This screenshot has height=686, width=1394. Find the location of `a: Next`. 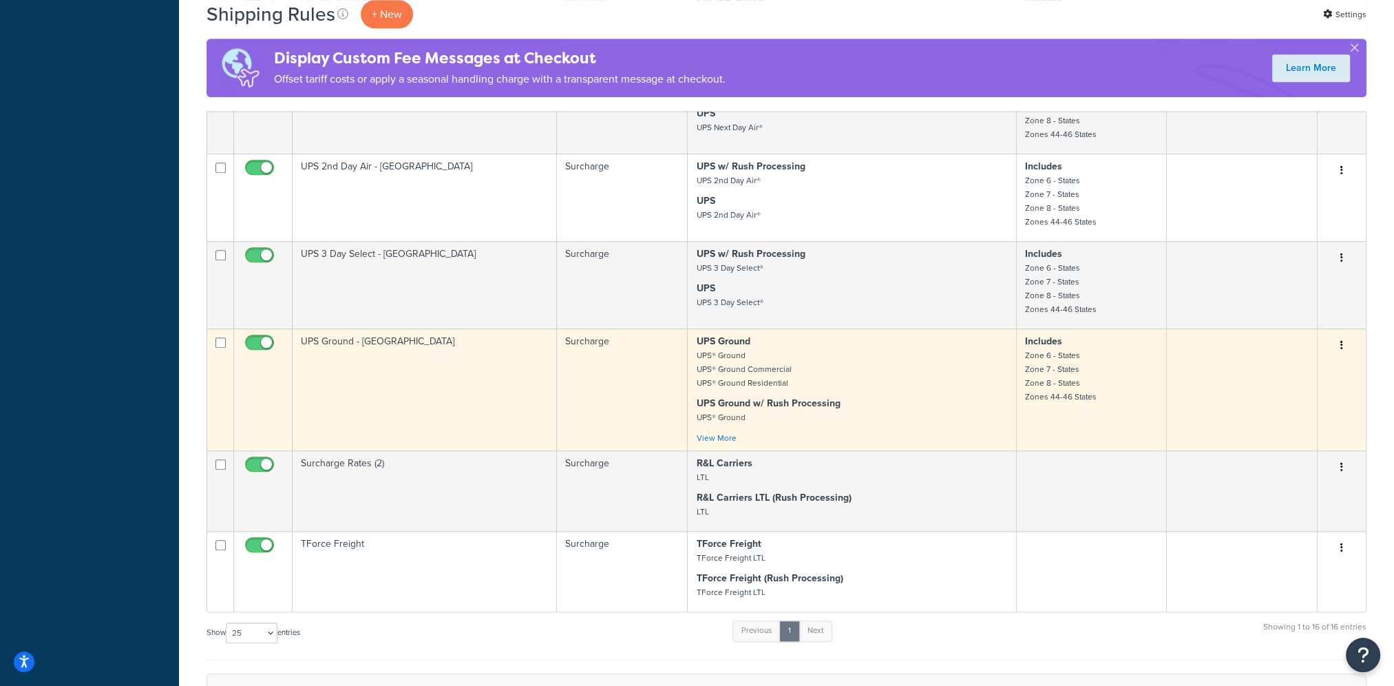

a: Next is located at coordinates (815, 630).